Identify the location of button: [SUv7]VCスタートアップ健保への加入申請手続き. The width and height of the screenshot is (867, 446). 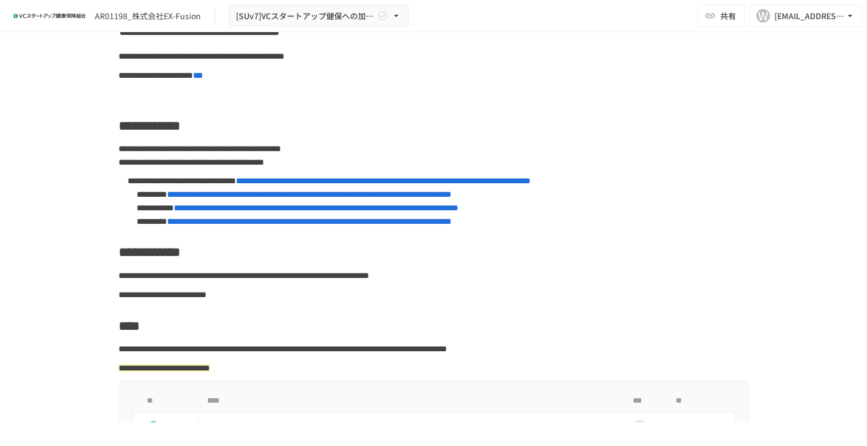
(319, 16).